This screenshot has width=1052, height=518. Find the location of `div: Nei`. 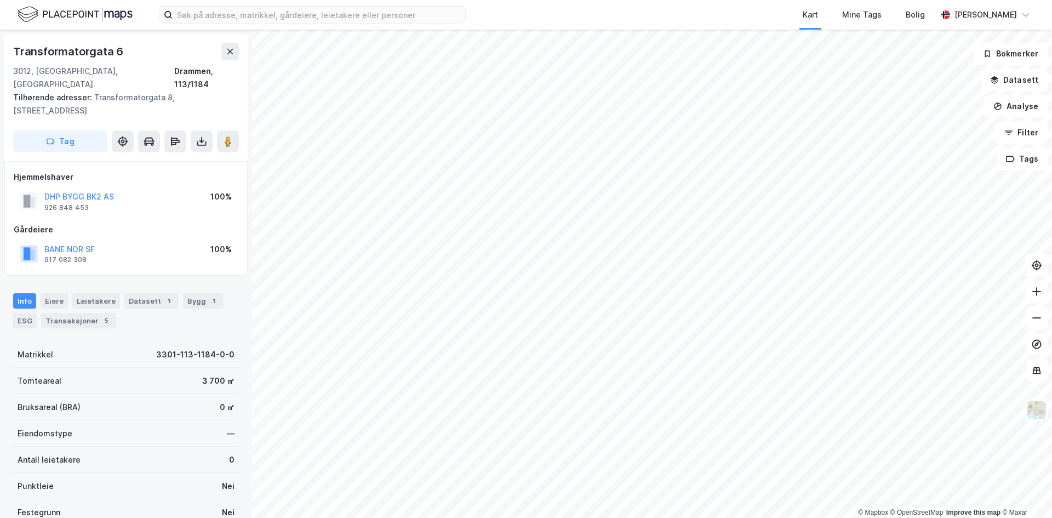

div: Nei is located at coordinates (228, 486).